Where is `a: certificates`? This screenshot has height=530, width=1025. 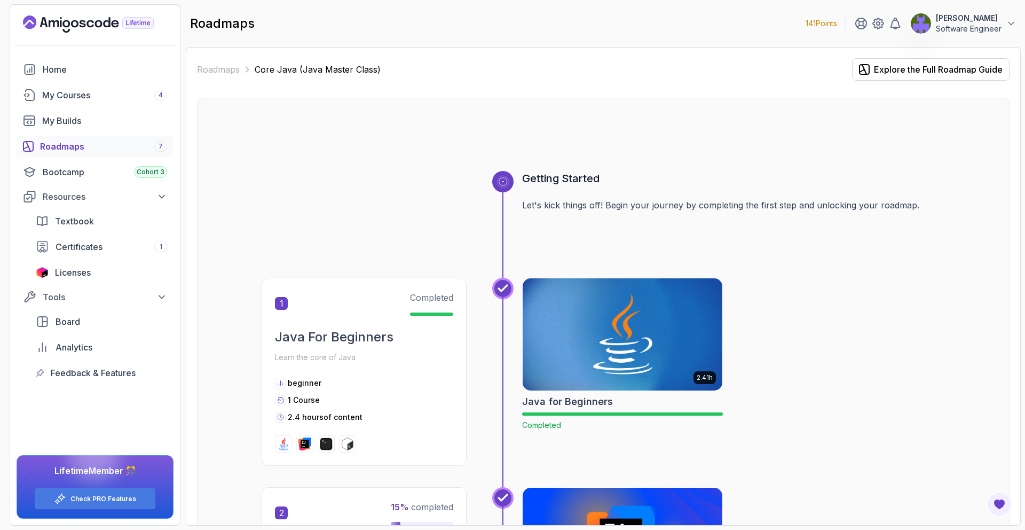 a: certificates is located at coordinates (101, 247).